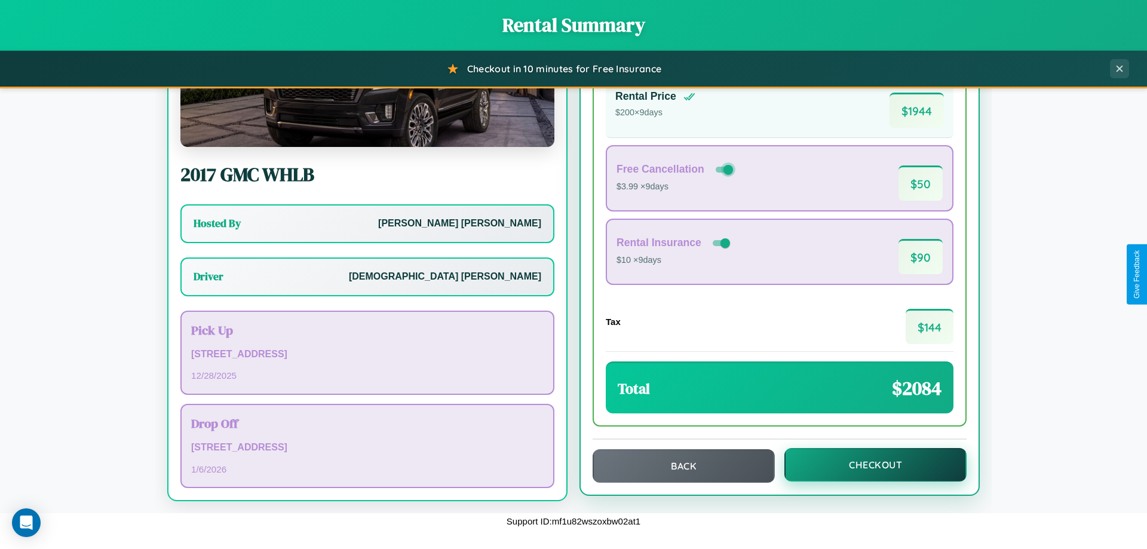 This screenshot has height=549, width=1147. I want to click on h3: Driver, so click(208, 277).